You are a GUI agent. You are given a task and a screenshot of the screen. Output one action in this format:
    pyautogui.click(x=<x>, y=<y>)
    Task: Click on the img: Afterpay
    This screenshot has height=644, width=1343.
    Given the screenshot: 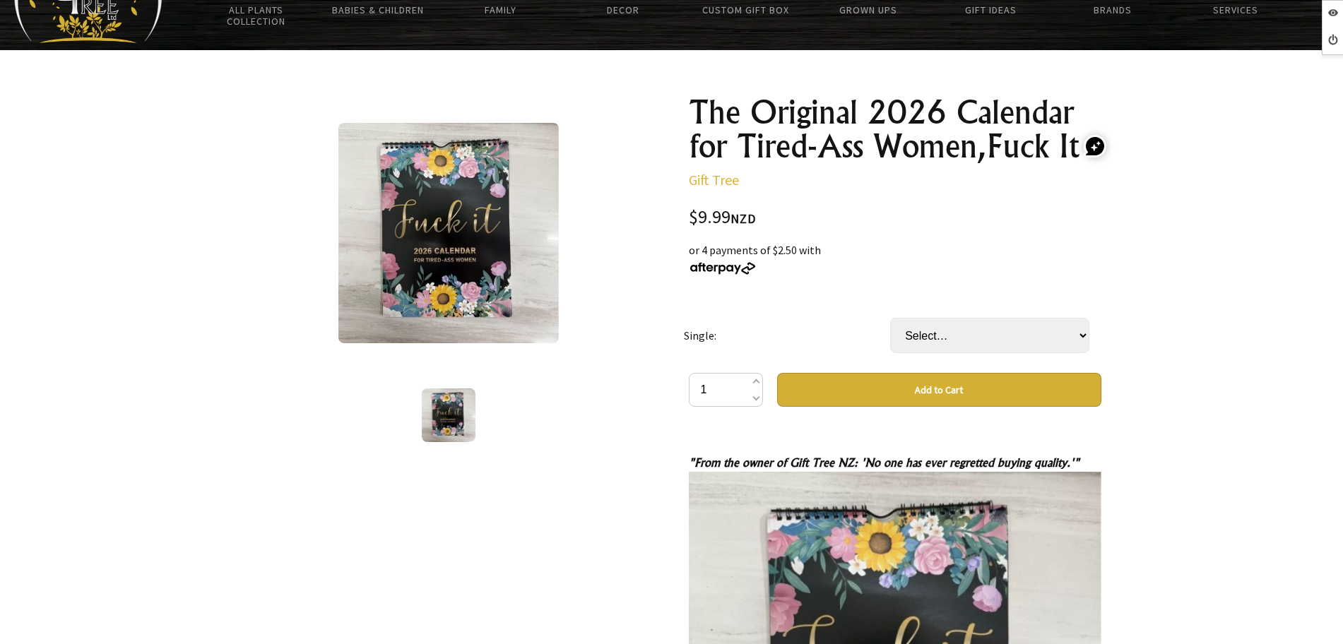 What is the action you would take?
    pyautogui.click(x=723, y=269)
    